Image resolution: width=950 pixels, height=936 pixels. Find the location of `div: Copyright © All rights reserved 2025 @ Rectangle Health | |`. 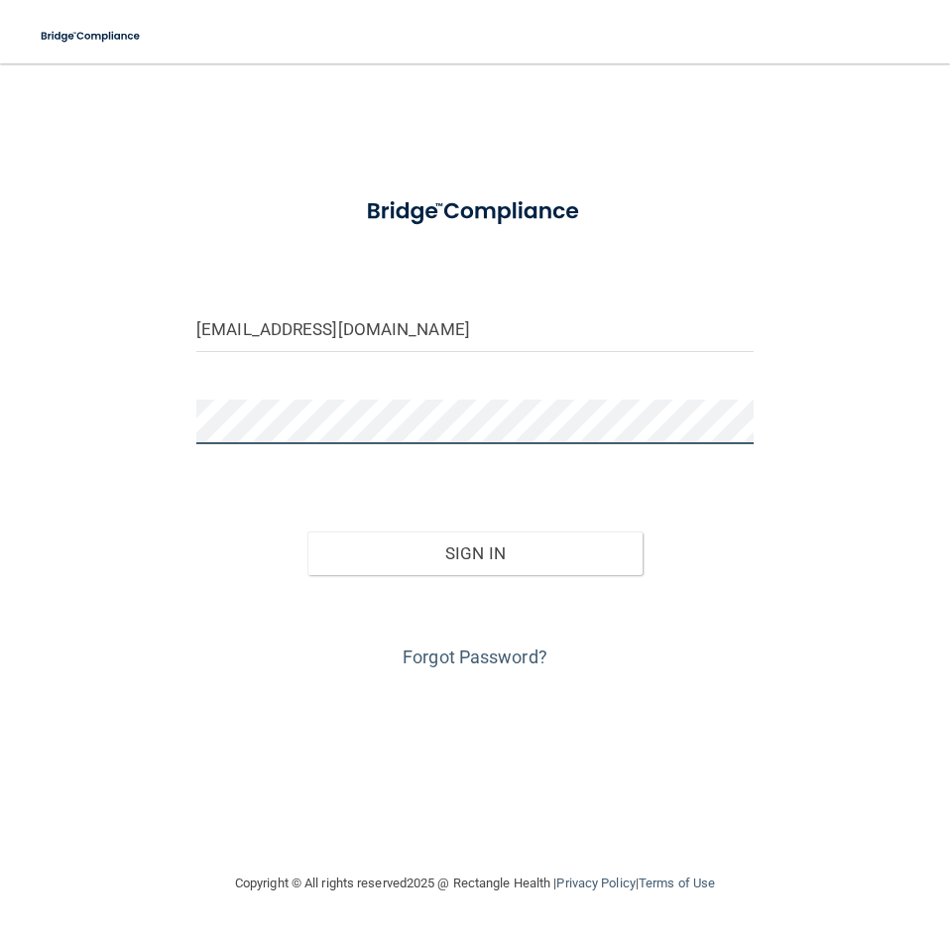

div: Copyright © All rights reserved 2025 @ Rectangle Health | | is located at coordinates (475, 884).